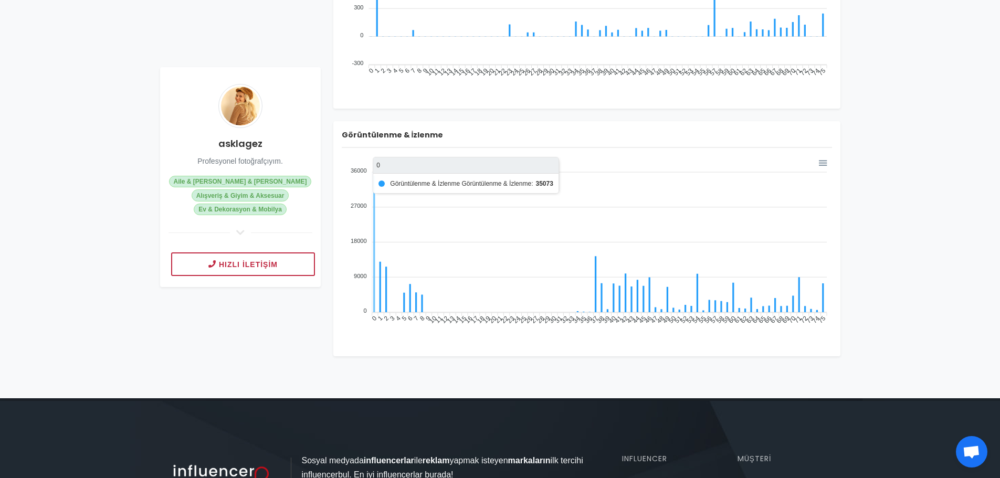 The image size is (1000, 478). Describe the element at coordinates (581, 72) in the screenshot. I see `tspan: 35` at that location.